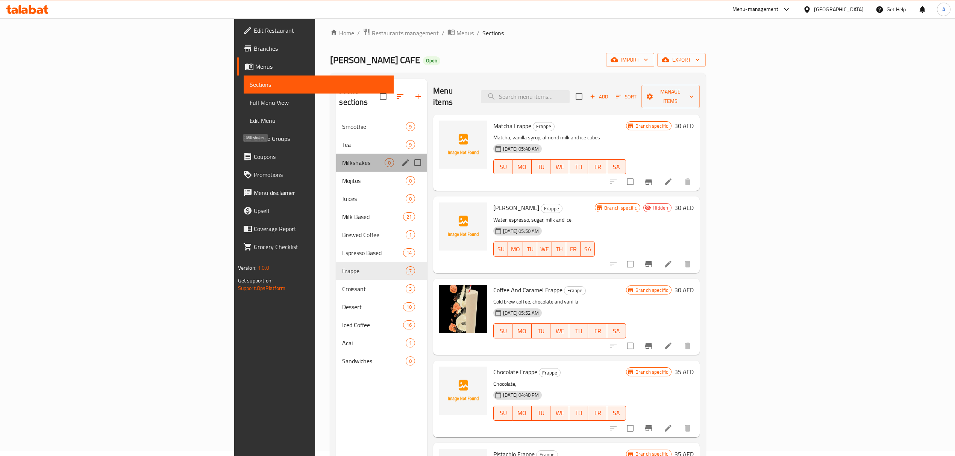 This screenshot has width=955, height=456. Describe the element at coordinates (372, 307) in the screenshot. I see `div: Dessert` at that location.